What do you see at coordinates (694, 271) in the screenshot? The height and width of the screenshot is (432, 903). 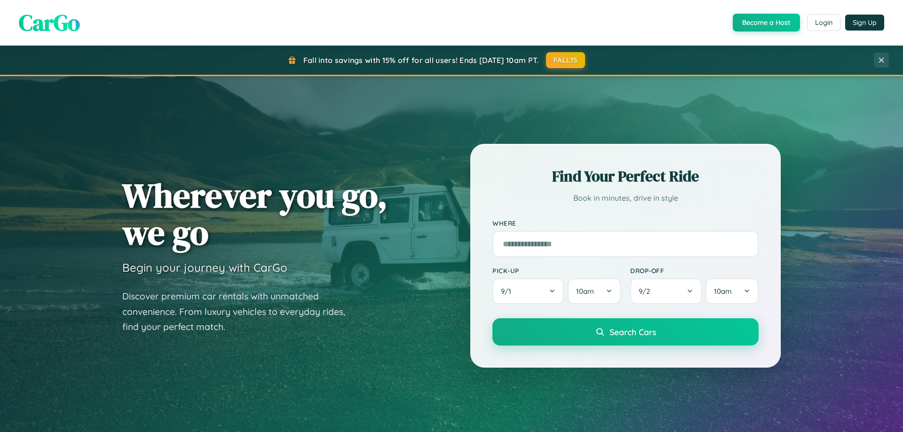 I see `label: Drop-off` at bounding box center [694, 271].